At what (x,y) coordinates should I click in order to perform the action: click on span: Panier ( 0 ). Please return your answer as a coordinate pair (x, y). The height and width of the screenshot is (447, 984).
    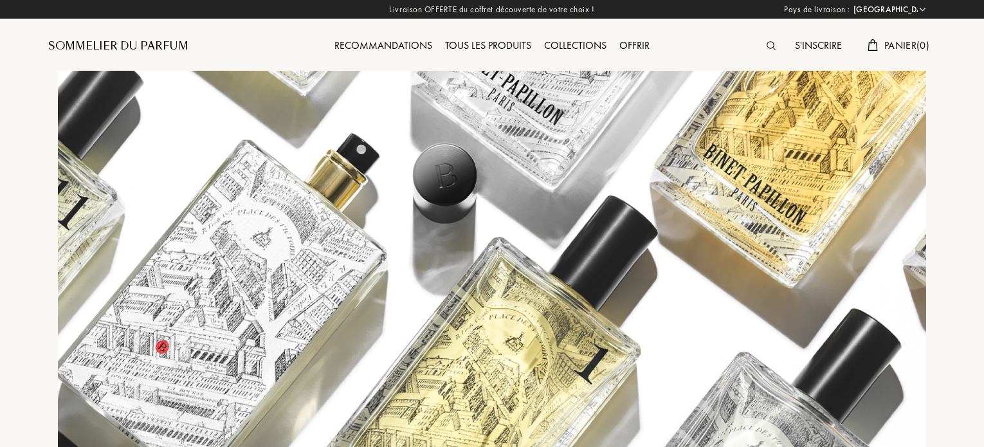
    Looking at the image, I should click on (907, 45).